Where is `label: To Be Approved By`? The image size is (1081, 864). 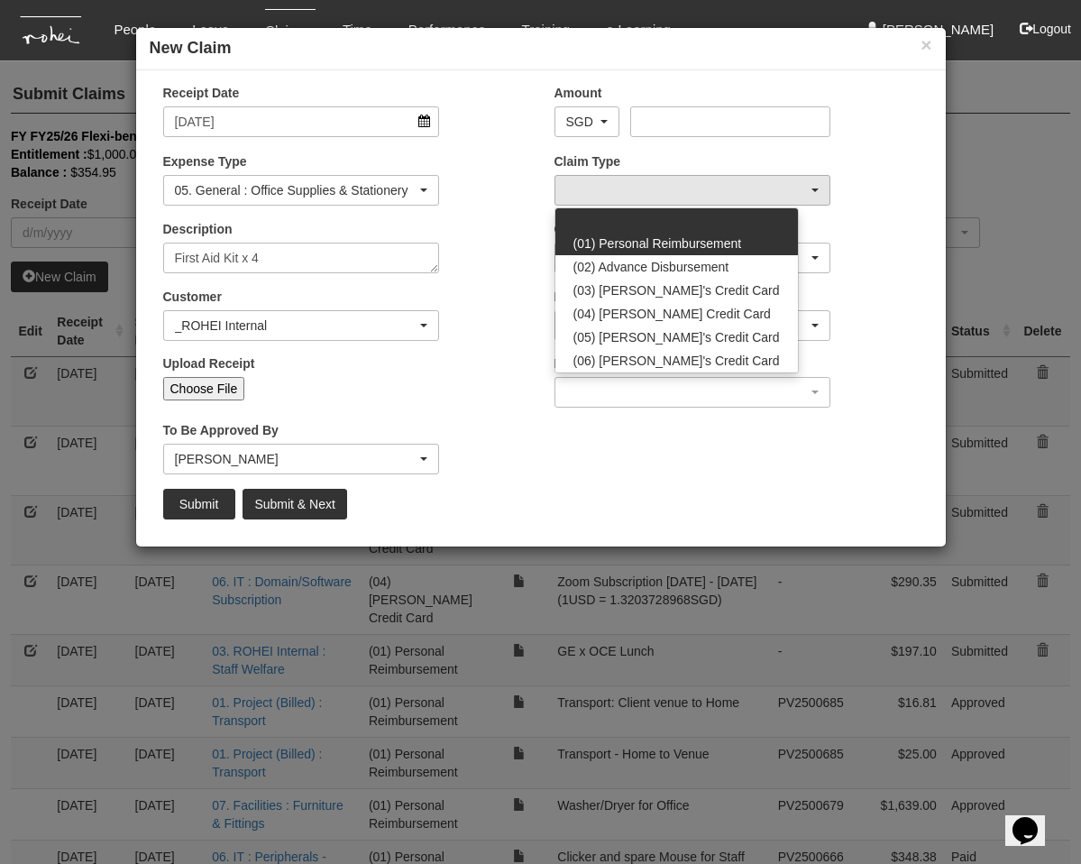 label: To Be Approved By is located at coordinates (221, 430).